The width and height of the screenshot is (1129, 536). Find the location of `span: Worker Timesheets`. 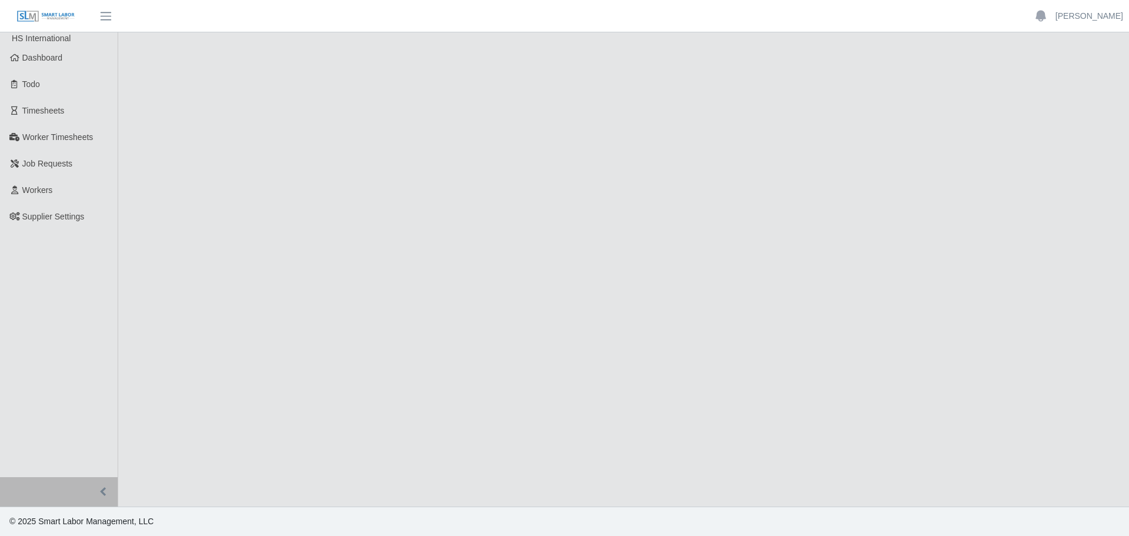

span: Worker Timesheets is located at coordinates (58, 137).